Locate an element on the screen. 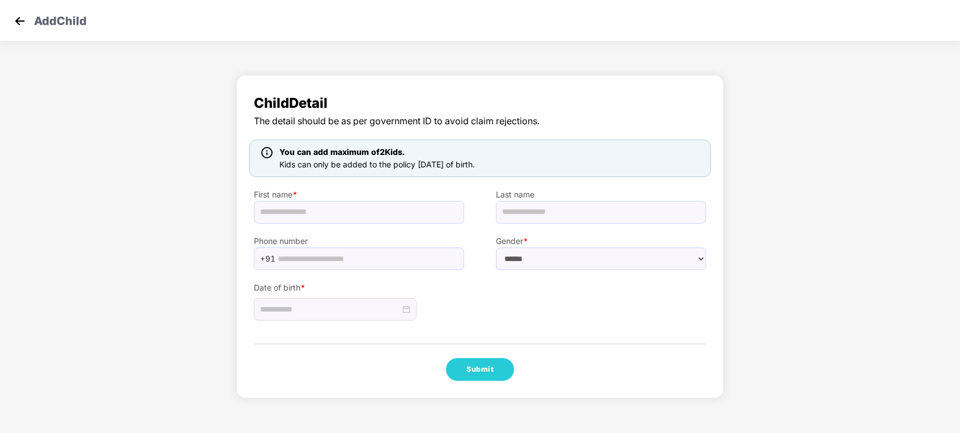  img: icon is located at coordinates (267, 152).